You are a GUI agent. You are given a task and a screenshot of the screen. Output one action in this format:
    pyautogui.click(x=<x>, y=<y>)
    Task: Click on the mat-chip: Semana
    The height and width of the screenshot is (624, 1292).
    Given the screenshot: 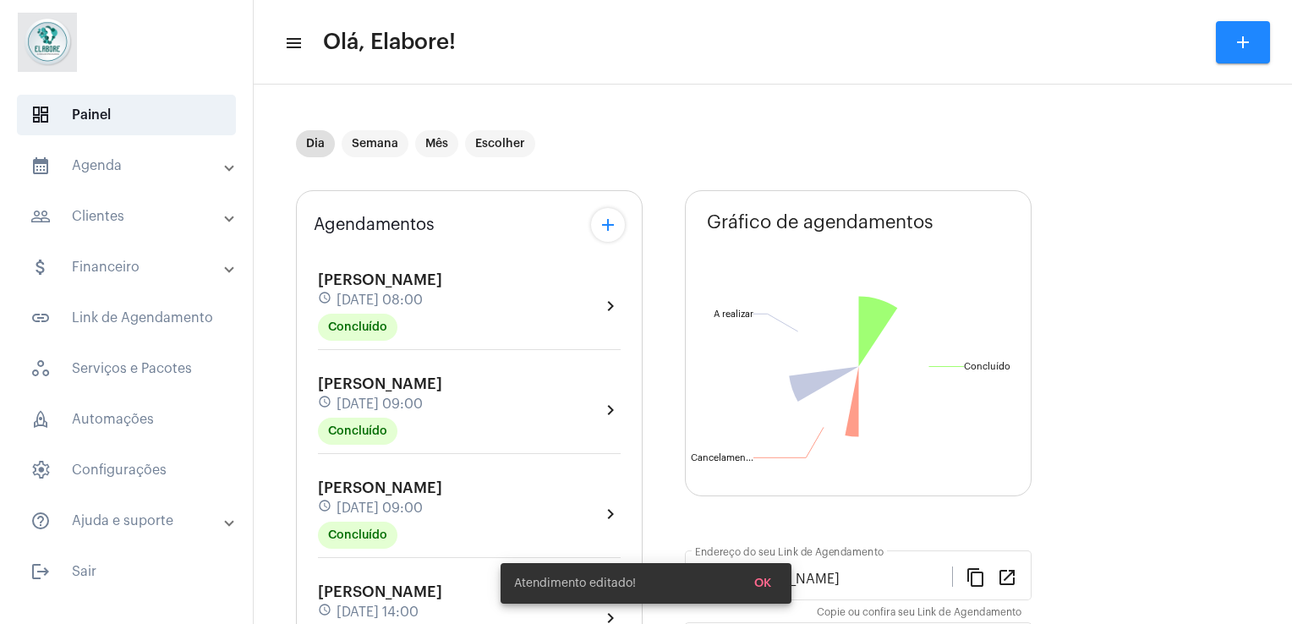 What is the action you would take?
    pyautogui.click(x=375, y=144)
    